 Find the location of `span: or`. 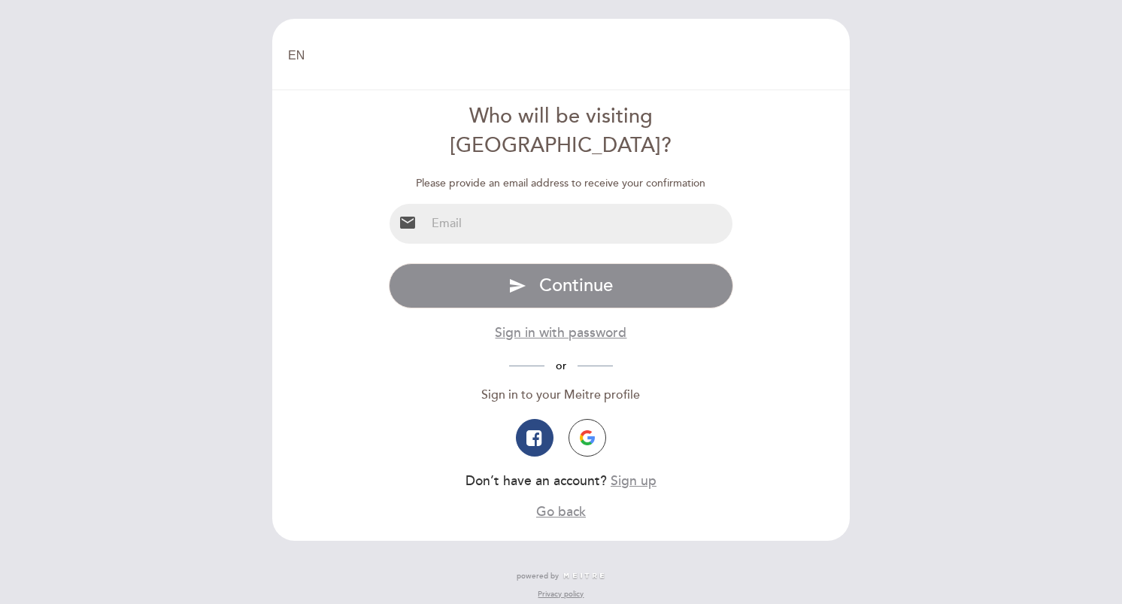

span: or is located at coordinates (561, 366).